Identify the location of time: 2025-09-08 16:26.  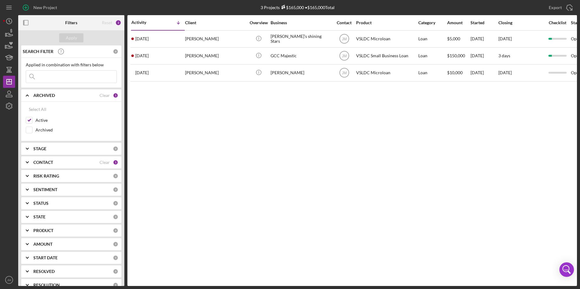
(142, 39).